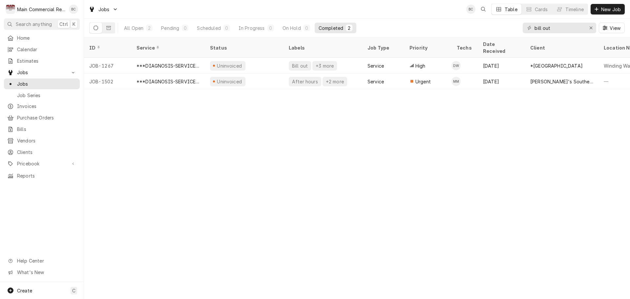 The height and width of the screenshot is (299, 630). Describe the element at coordinates (64, 24) in the screenshot. I see `span: Ctrl` at that location.